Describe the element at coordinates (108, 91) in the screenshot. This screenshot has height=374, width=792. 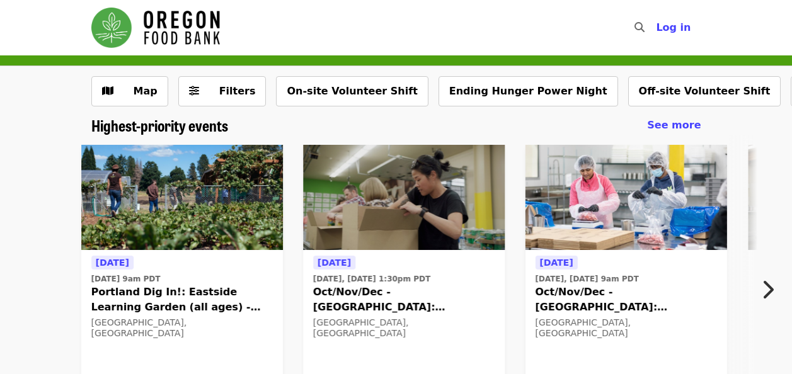
I see `i: map icon` at that location.